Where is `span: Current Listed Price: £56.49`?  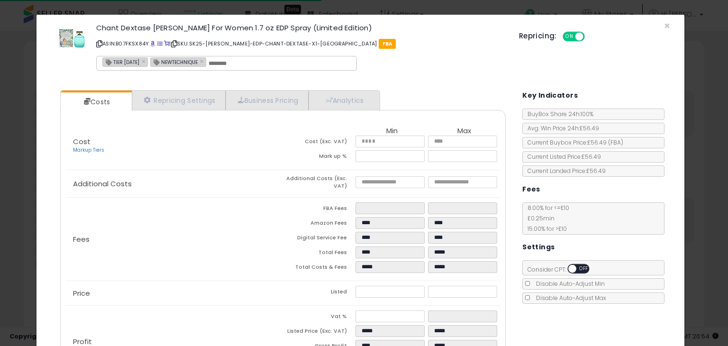
span: Current Listed Price: £56.49 is located at coordinates (562, 156).